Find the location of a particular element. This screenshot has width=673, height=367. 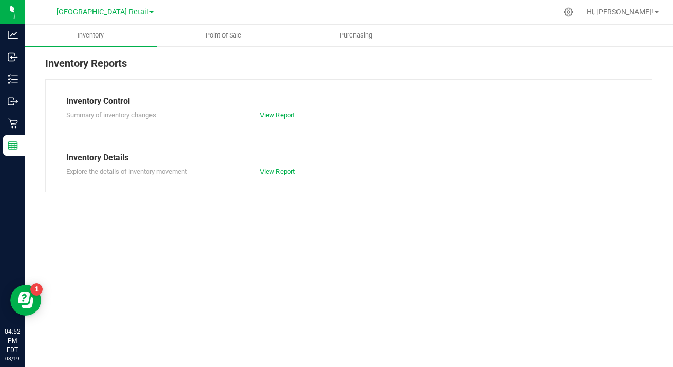

span: Purchasing is located at coordinates (356, 35).